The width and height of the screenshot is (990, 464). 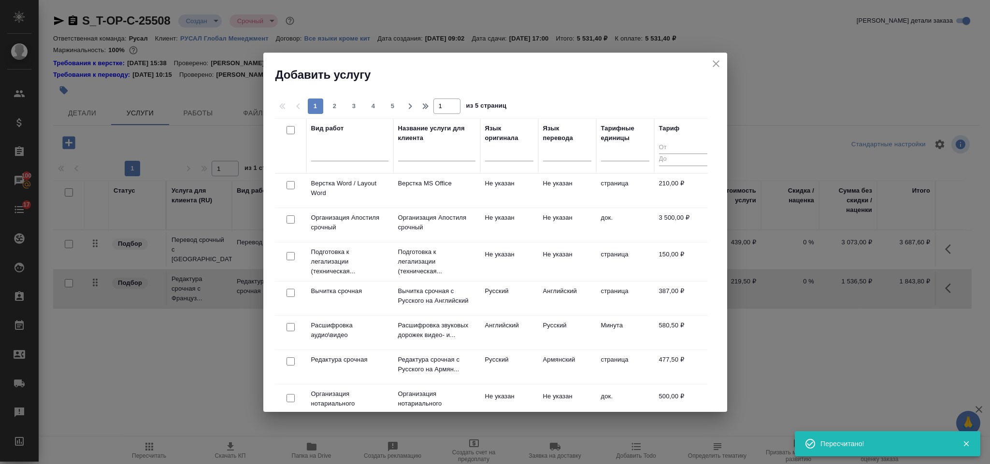 What do you see at coordinates (683, 159) in the screenshot?
I see `input: До` at bounding box center [683, 159].